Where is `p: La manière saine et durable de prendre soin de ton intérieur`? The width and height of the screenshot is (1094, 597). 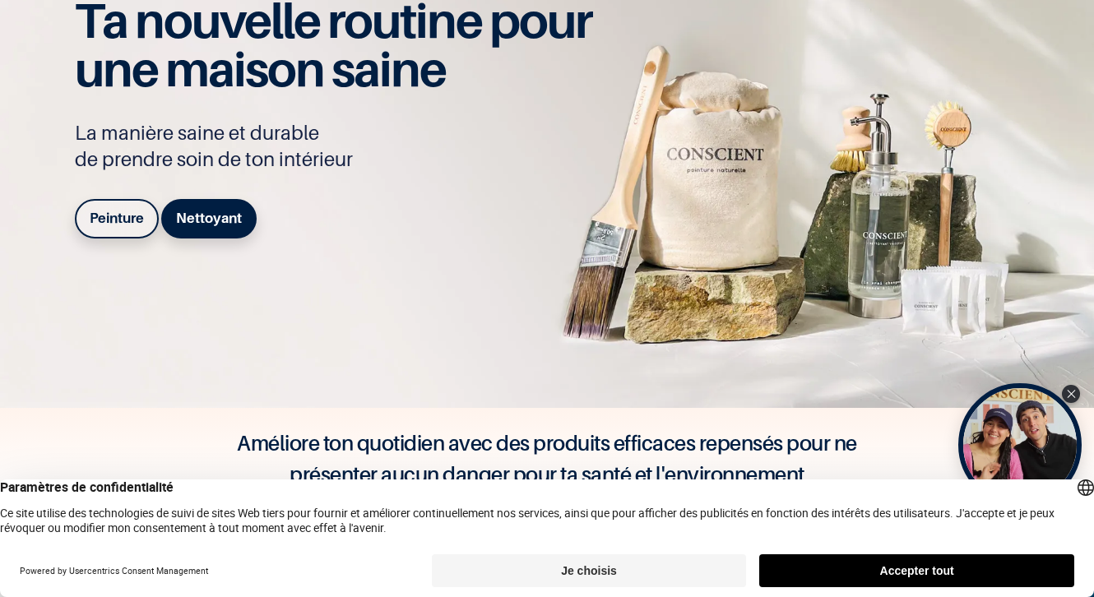 p: La manière saine et durable de prendre soin de ton intérieur is located at coordinates (342, 146).